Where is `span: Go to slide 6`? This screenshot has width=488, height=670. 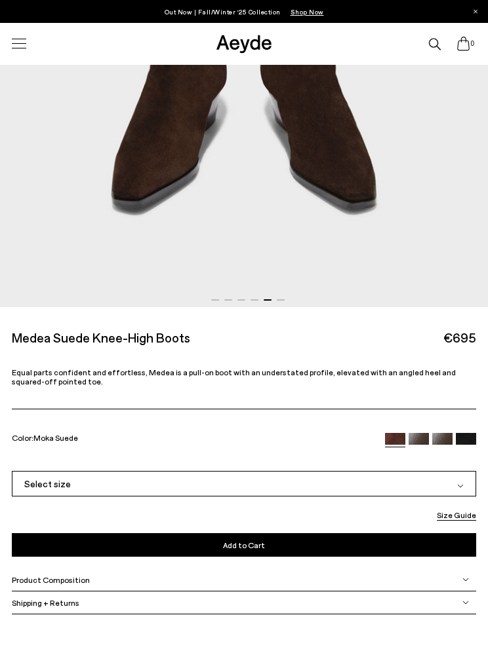 span: Go to slide 6 is located at coordinates (280, 300).